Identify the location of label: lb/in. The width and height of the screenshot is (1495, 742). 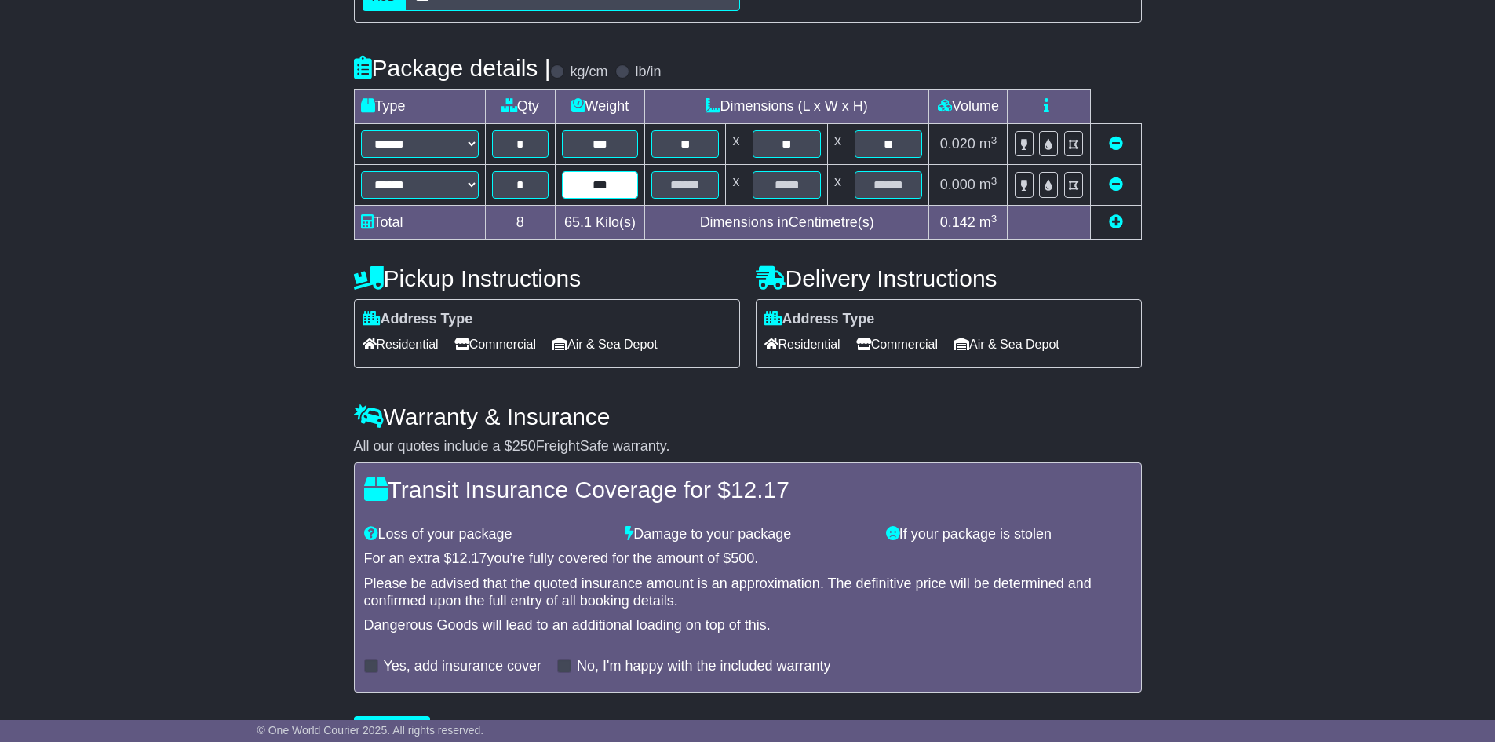
(647, 72).